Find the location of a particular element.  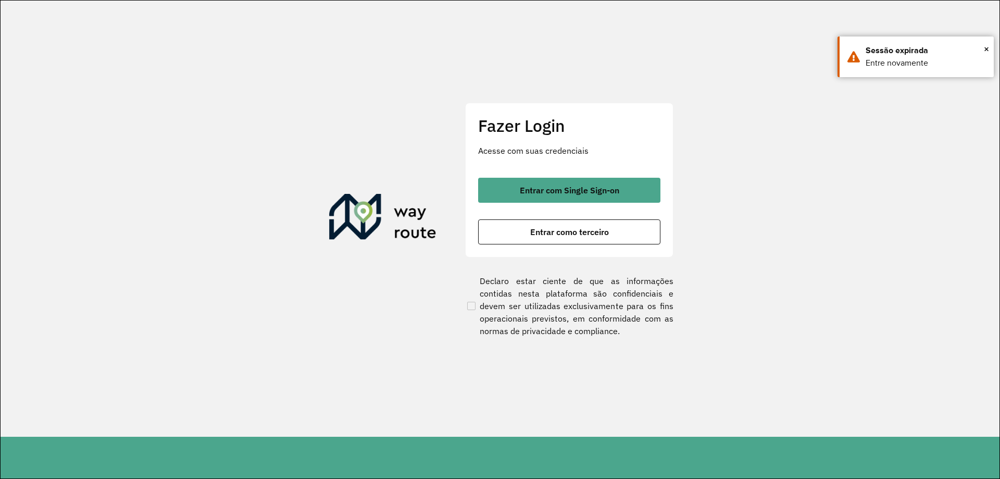

div: Sessão expirada is located at coordinates (926, 51).